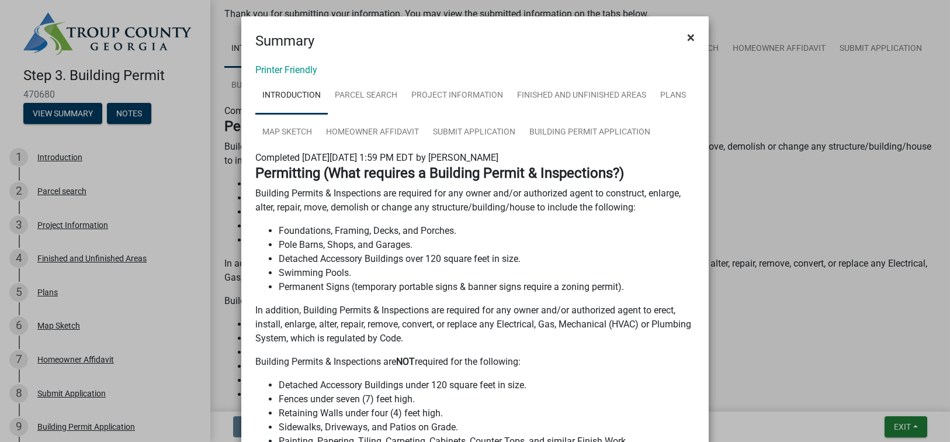 This screenshot has width=950, height=442. Describe the element at coordinates (406, 361) in the screenshot. I see `strong: NOT` at that location.